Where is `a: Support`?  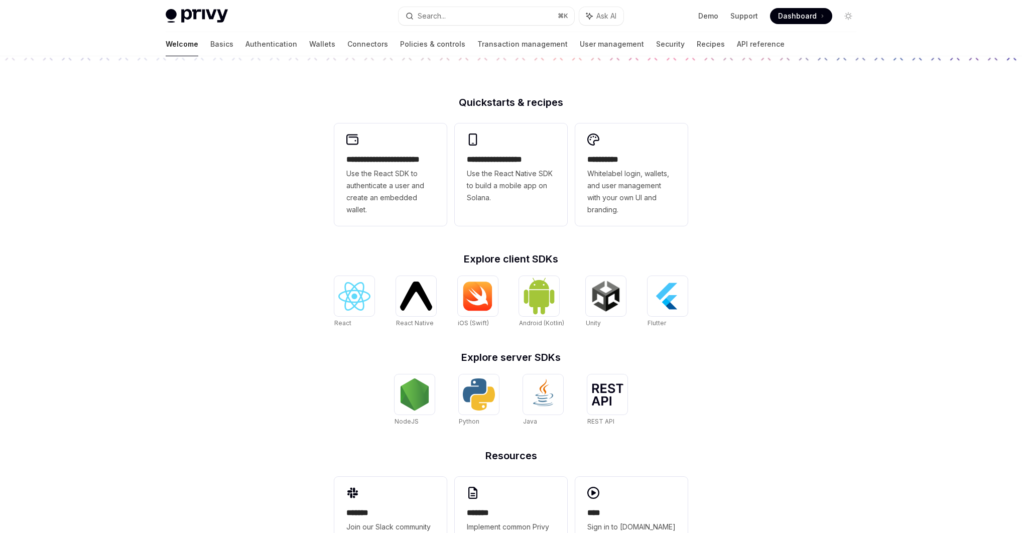
a: Support is located at coordinates (744, 16).